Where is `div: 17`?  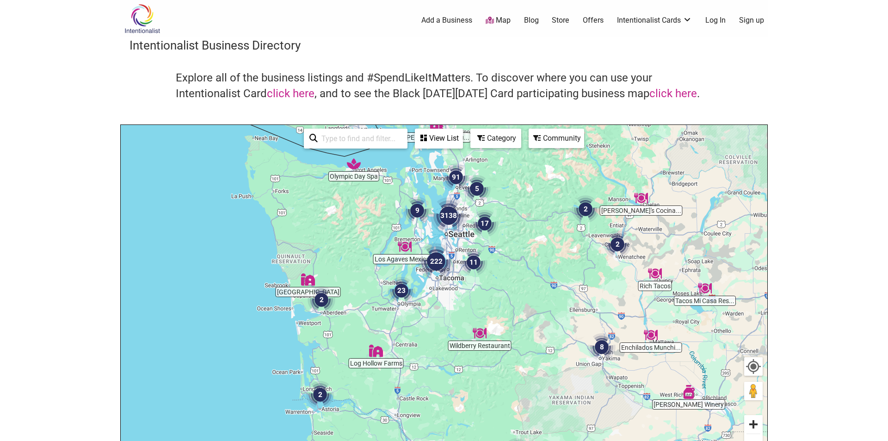 div: 17 is located at coordinates (485, 223).